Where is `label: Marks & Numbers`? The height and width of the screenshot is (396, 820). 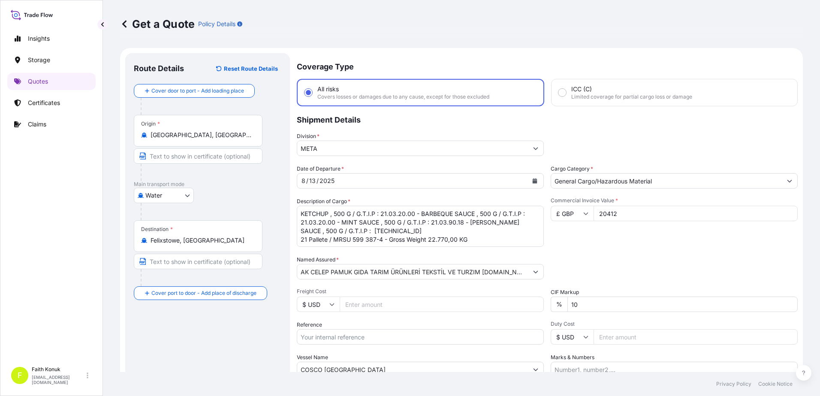 label: Marks & Numbers is located at coordinates (573, 358).